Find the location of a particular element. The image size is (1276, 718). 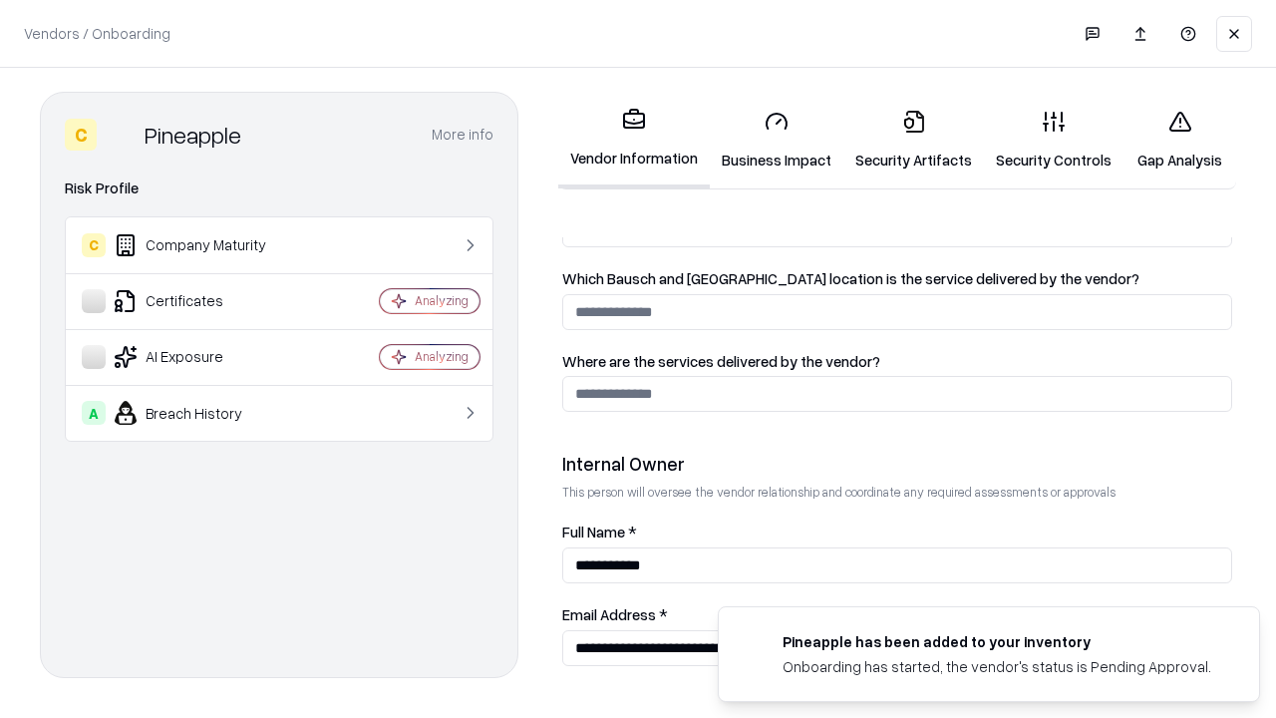

a: Security Controls is located at coordinates (1054, 140).